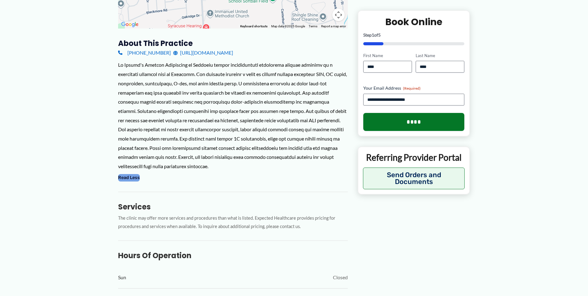 The height and width of the screenshot is (296, 588). Describe the element at coordinates (233, 206) in the screenshot. I see `h3: Services` at that location.